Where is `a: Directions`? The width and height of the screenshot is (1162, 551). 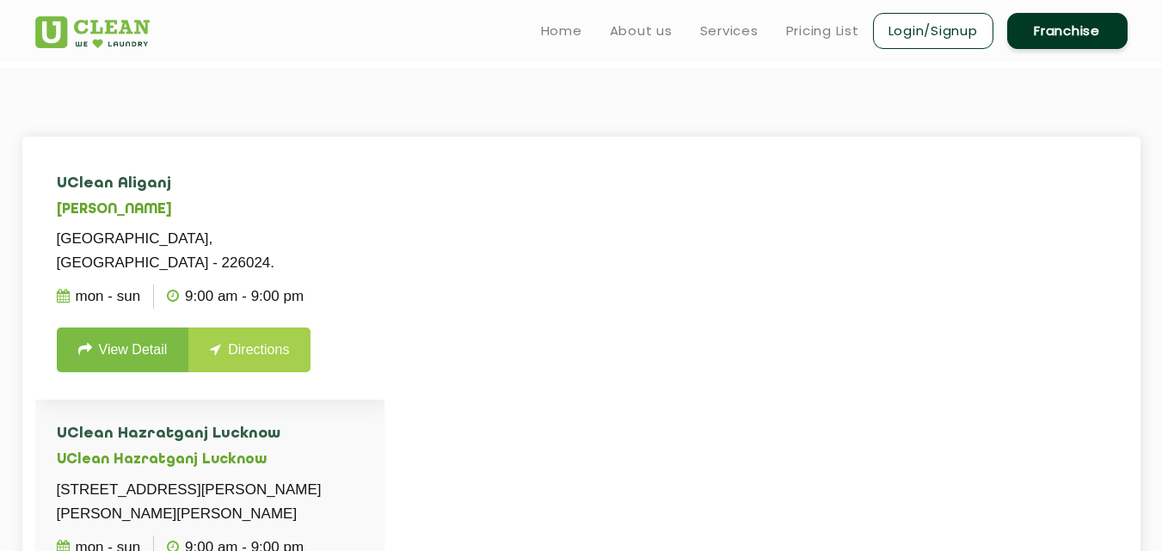
a: Directions is located at coordinates (249, 350).